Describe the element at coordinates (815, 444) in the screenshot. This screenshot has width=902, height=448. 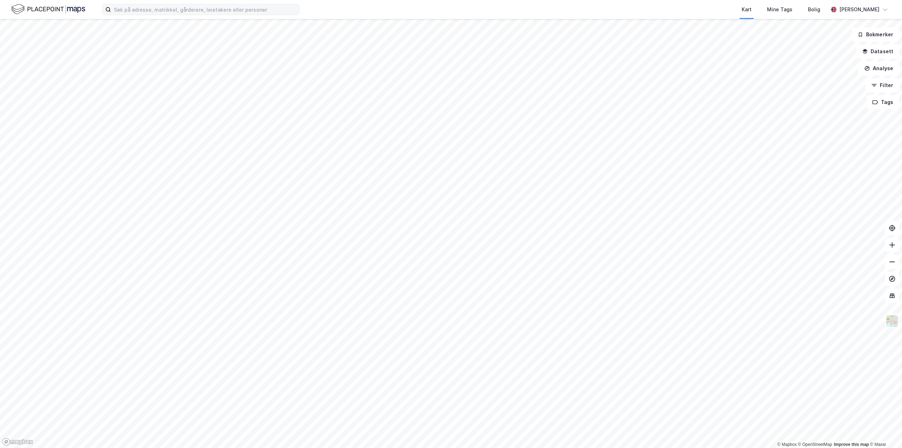
I see `a: OpenStreetMap` at that location.